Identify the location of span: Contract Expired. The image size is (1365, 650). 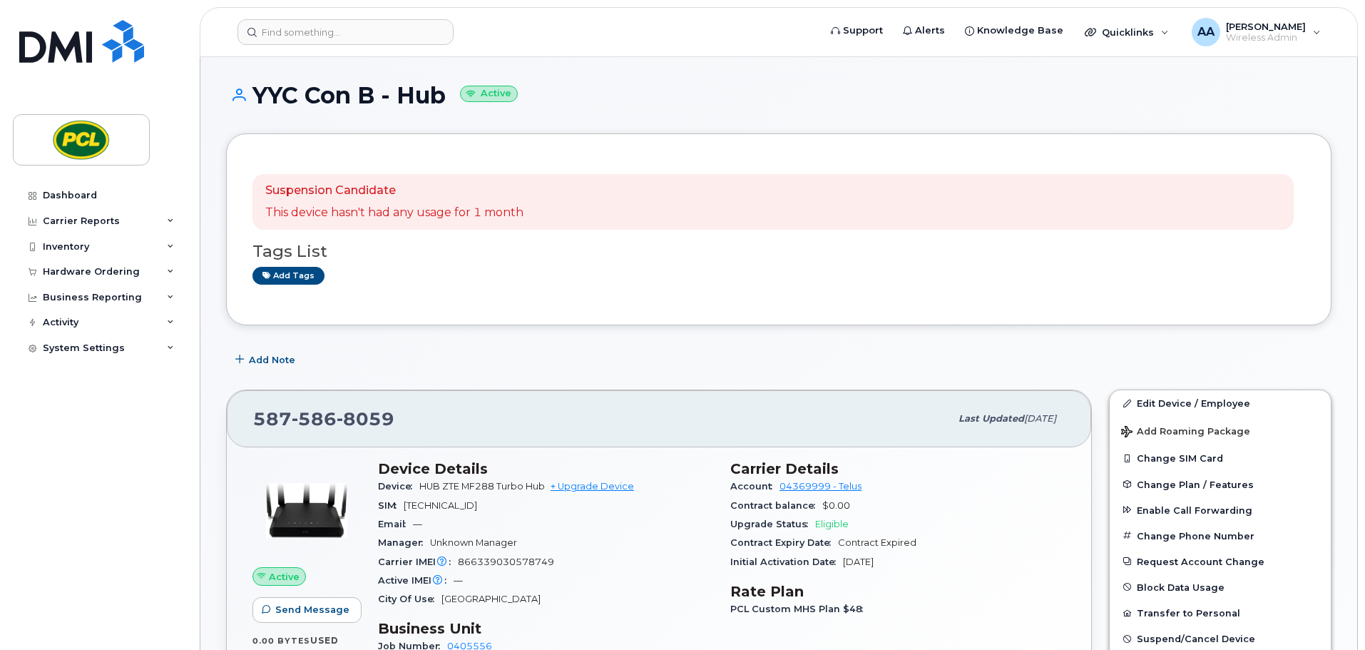
(877, 542).